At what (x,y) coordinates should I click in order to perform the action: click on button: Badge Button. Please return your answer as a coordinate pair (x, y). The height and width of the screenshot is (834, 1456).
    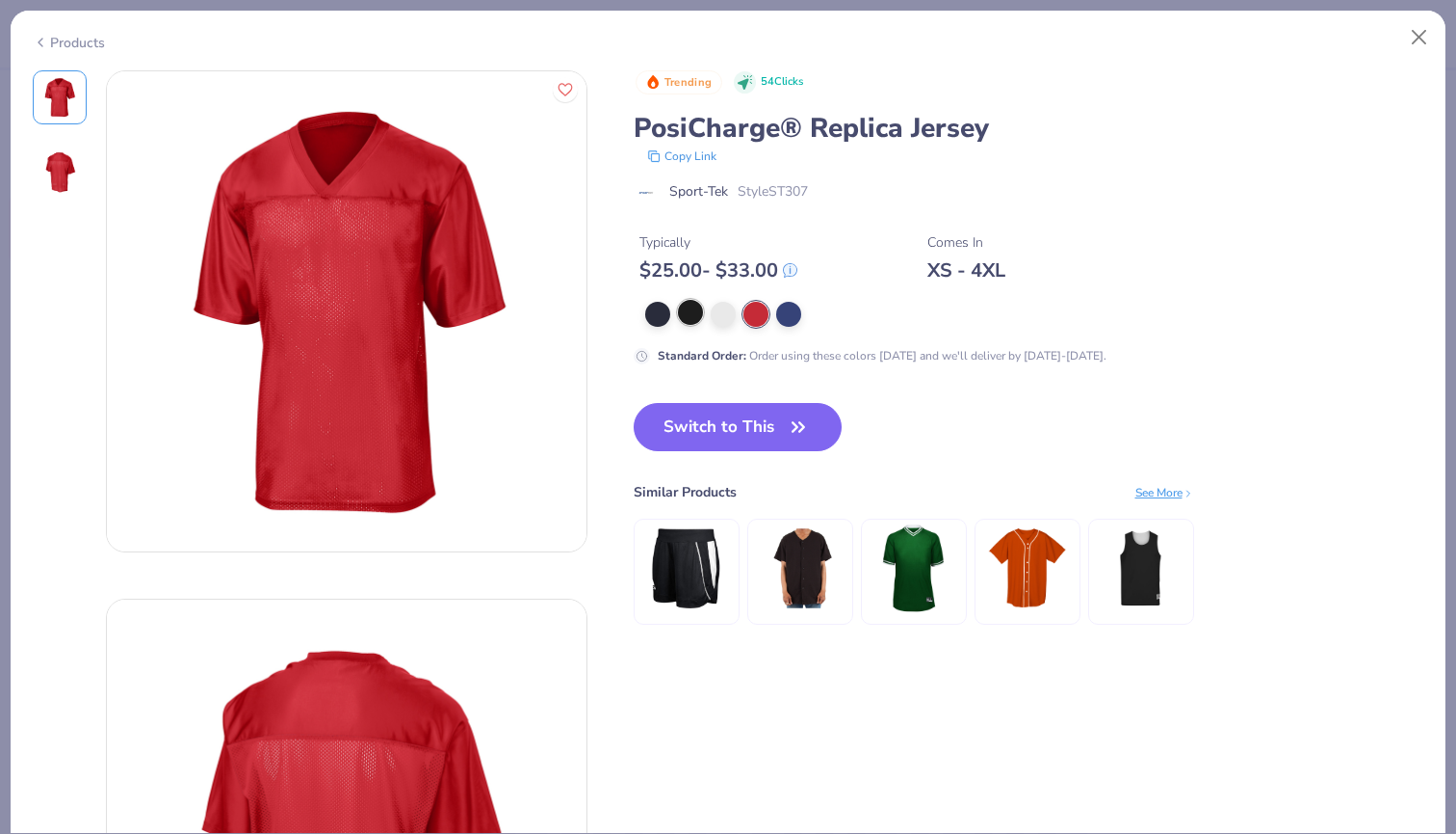
    Looking at the image, I should click on (679, 83).